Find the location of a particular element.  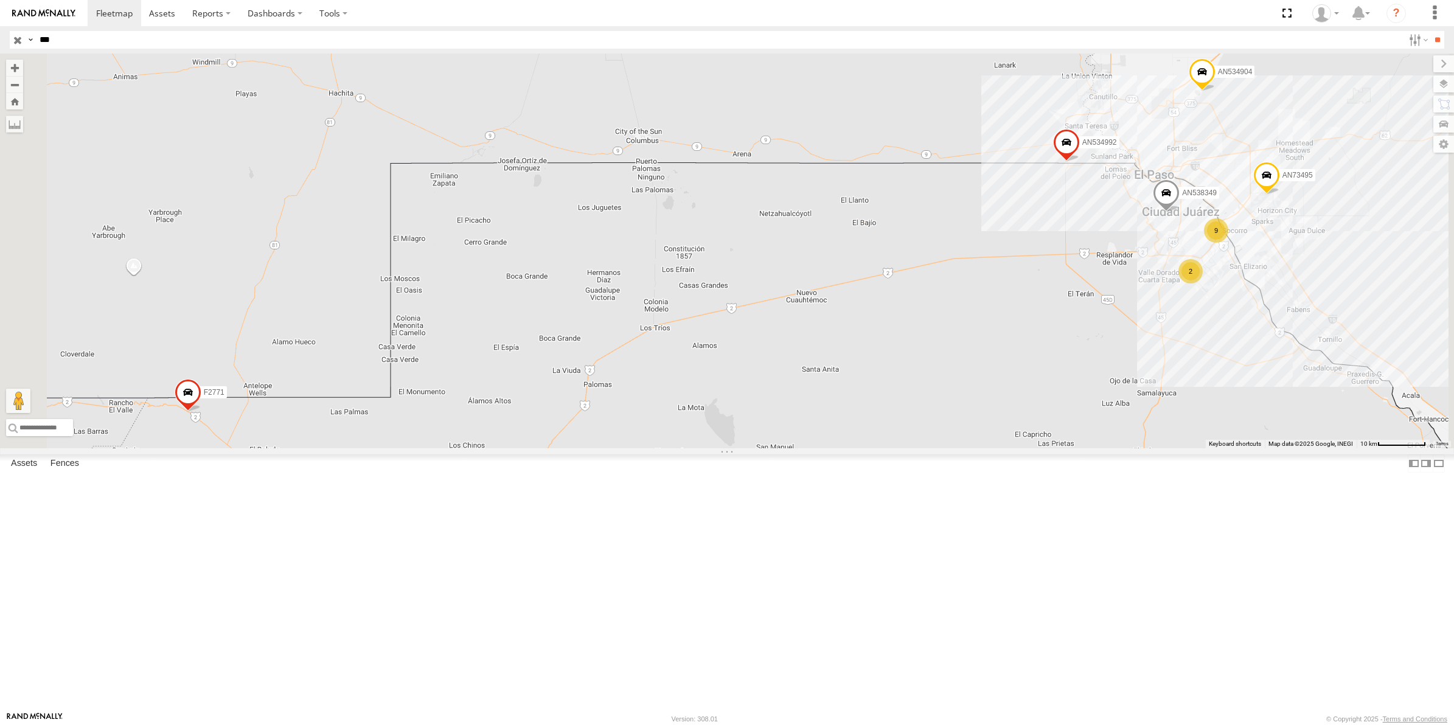

label: Map Settings is located at coordinates (1443, 144).